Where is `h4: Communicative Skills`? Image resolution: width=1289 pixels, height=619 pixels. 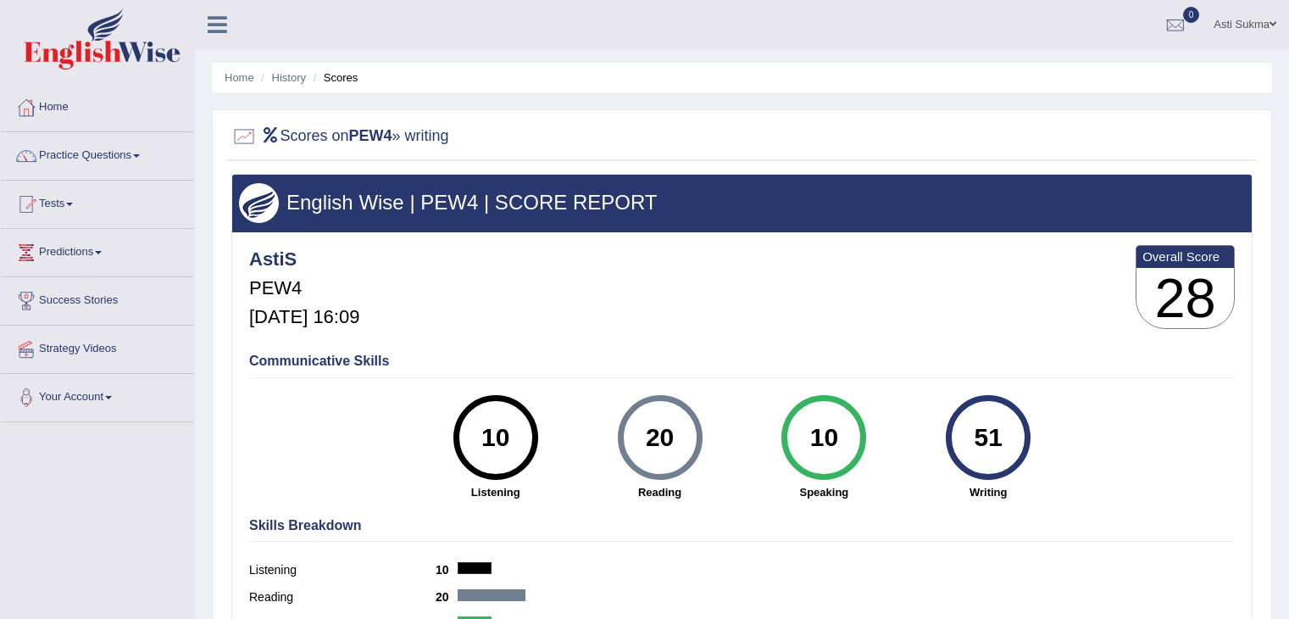
h4: Communicative Skills is located at coordinates (742, 361).